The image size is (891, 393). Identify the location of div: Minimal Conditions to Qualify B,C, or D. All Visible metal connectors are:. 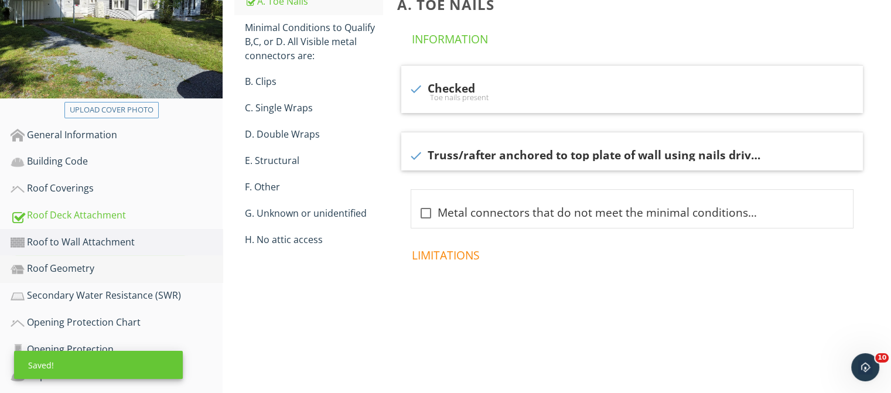
(313, 42).